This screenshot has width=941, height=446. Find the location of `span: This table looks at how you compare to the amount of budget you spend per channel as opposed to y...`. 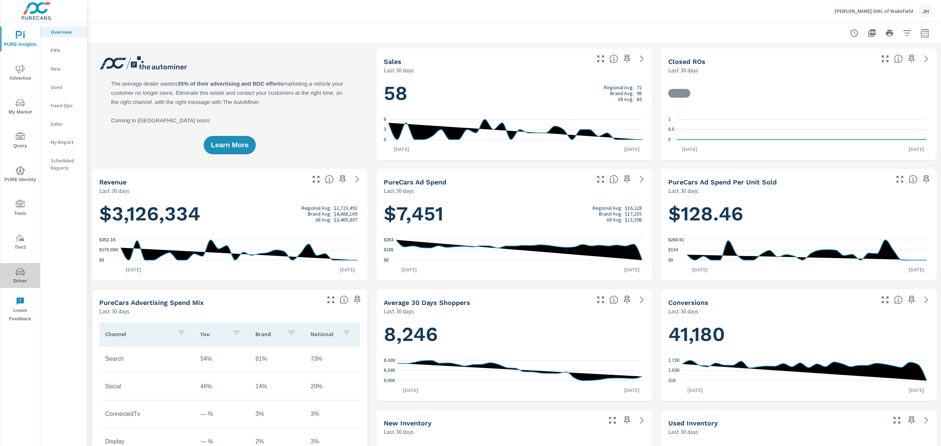

span: This table looks at how you compare to the amount of budget you spend per channel as opposed to y... is located at coordinates (344, 300).